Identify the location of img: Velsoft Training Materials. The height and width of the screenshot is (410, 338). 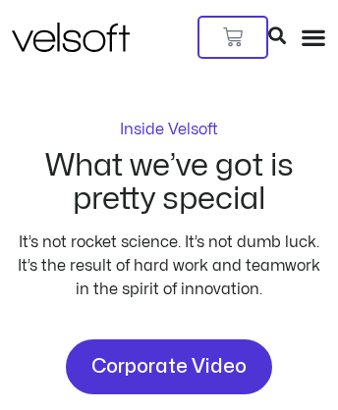
(71, 37).